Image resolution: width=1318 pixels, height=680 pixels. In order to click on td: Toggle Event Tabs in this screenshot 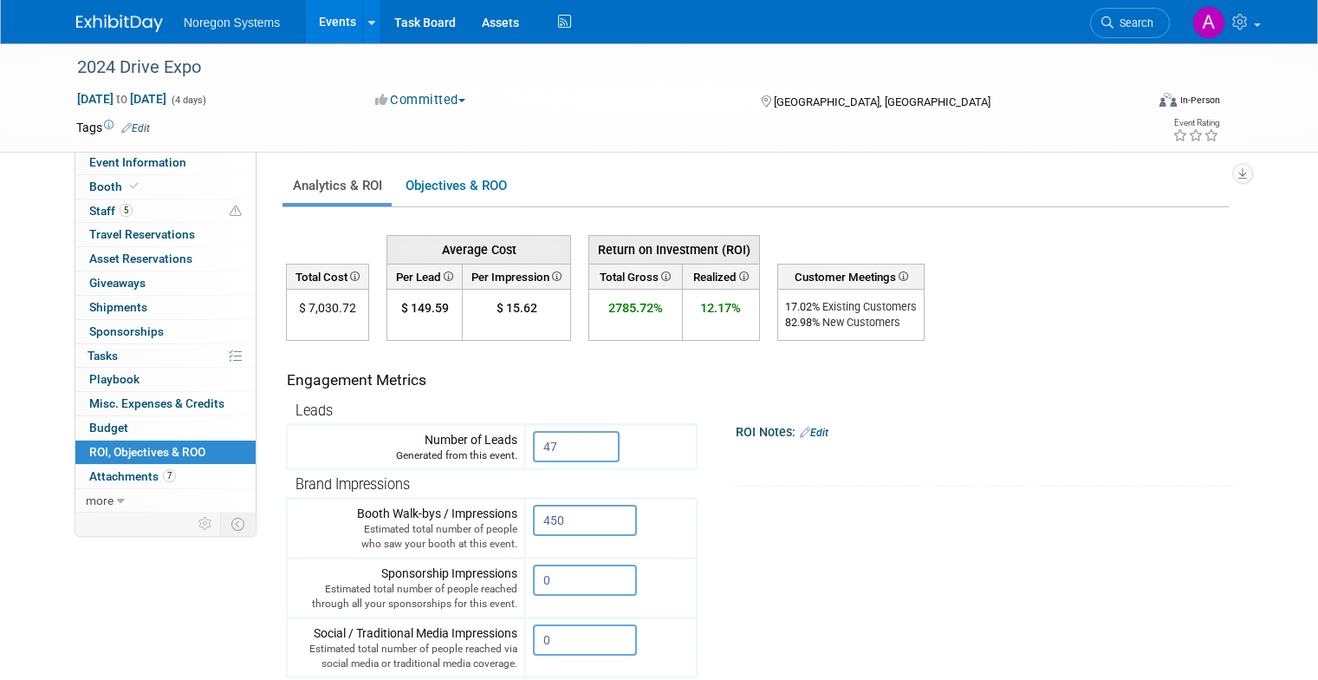, I will do `click(238, 524)`.